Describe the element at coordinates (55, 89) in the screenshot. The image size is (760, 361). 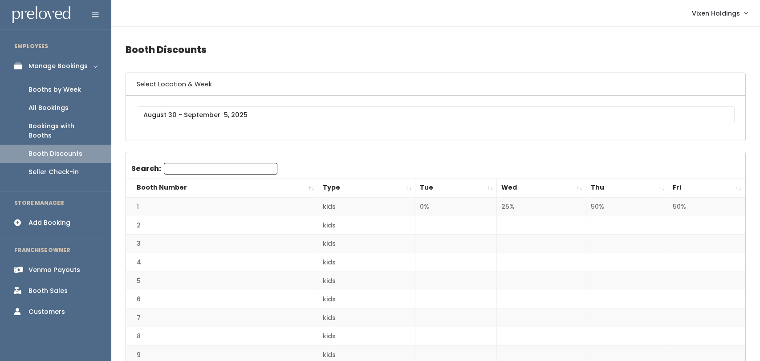
I see `div: Booths by Week` at that location.